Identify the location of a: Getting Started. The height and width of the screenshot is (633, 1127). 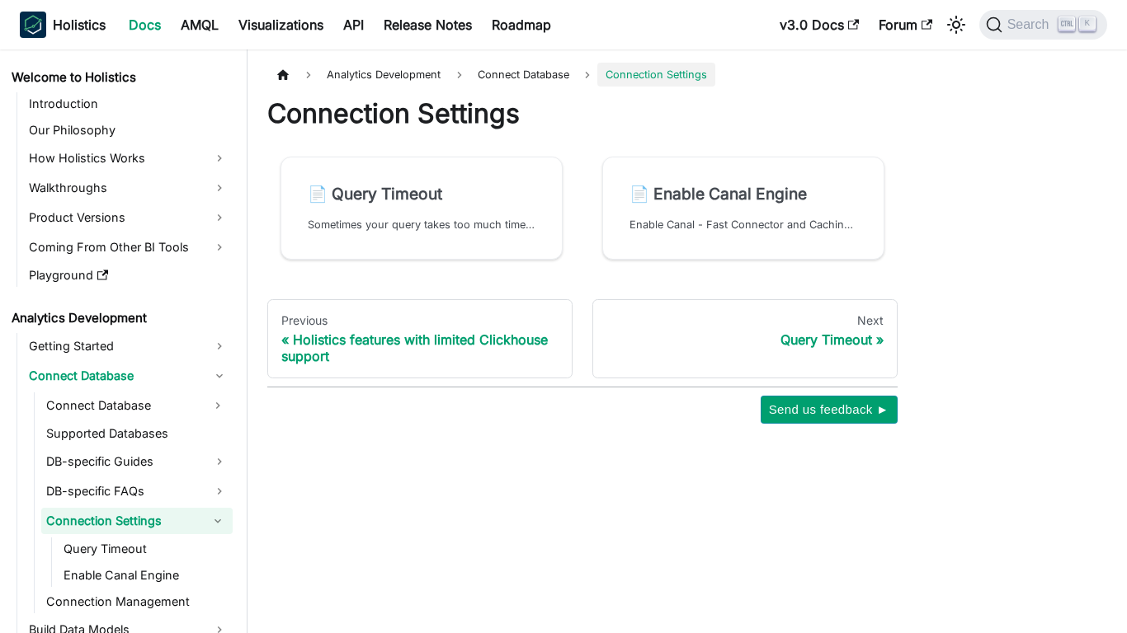
(128, 346).